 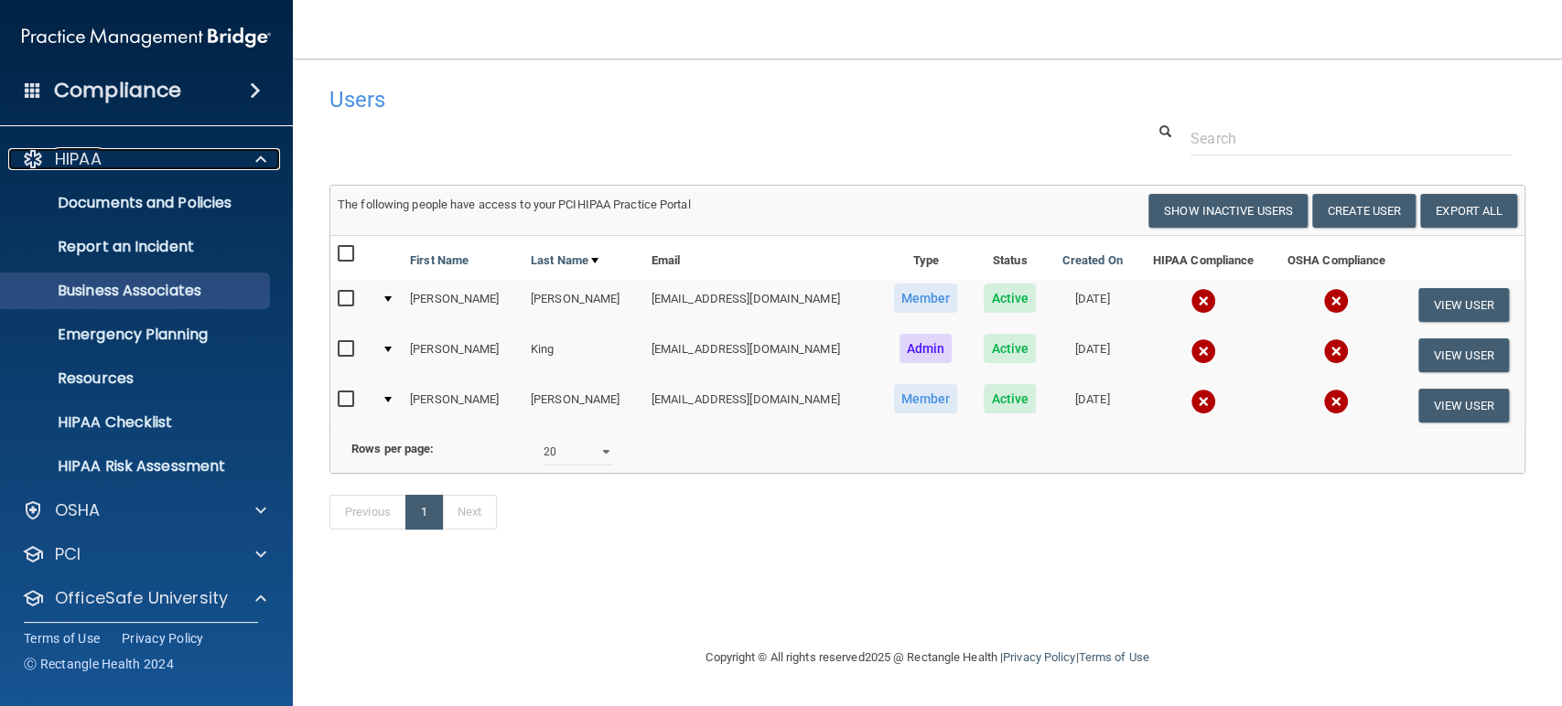 What do you see at coordinates (1363, 210) in the screenshot?
I see `button: Create User` at bounding box center [1363, 210].